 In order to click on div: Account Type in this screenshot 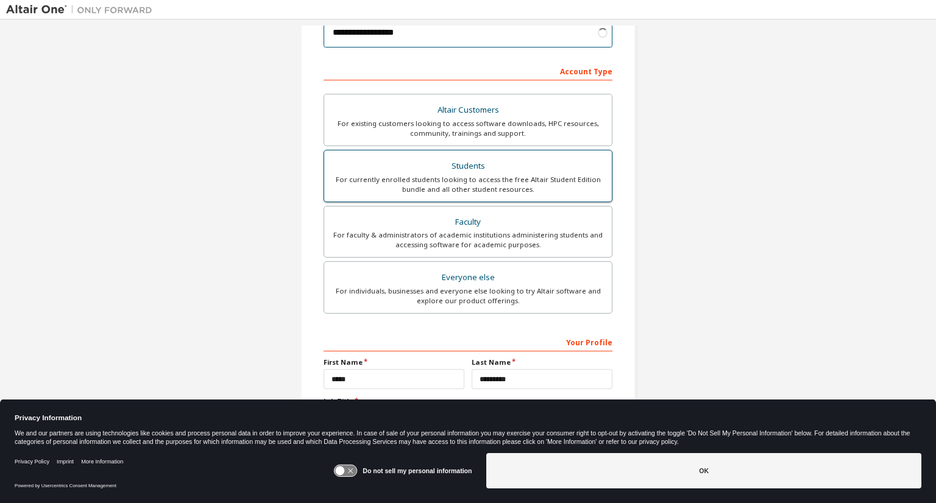, I will do `click(468, 71)`.